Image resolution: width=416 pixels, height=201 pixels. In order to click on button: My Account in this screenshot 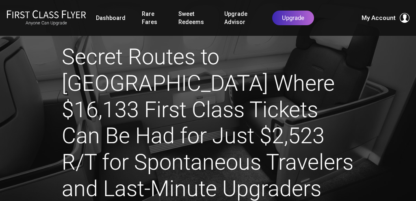, I will do `click(386, 18)`.